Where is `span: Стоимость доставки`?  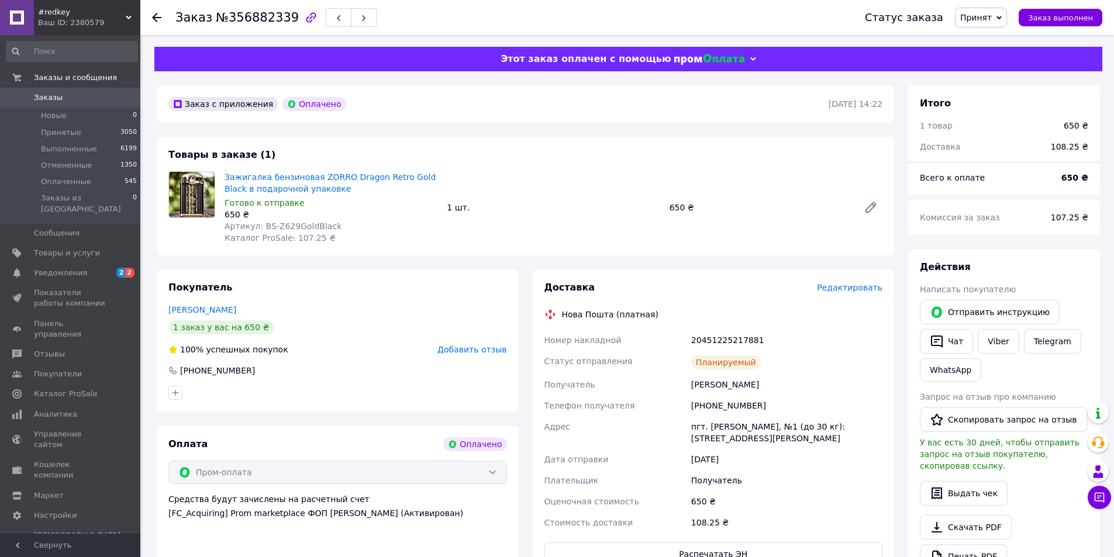
span: Стоимость доставки is located at coordinates (589, 523).